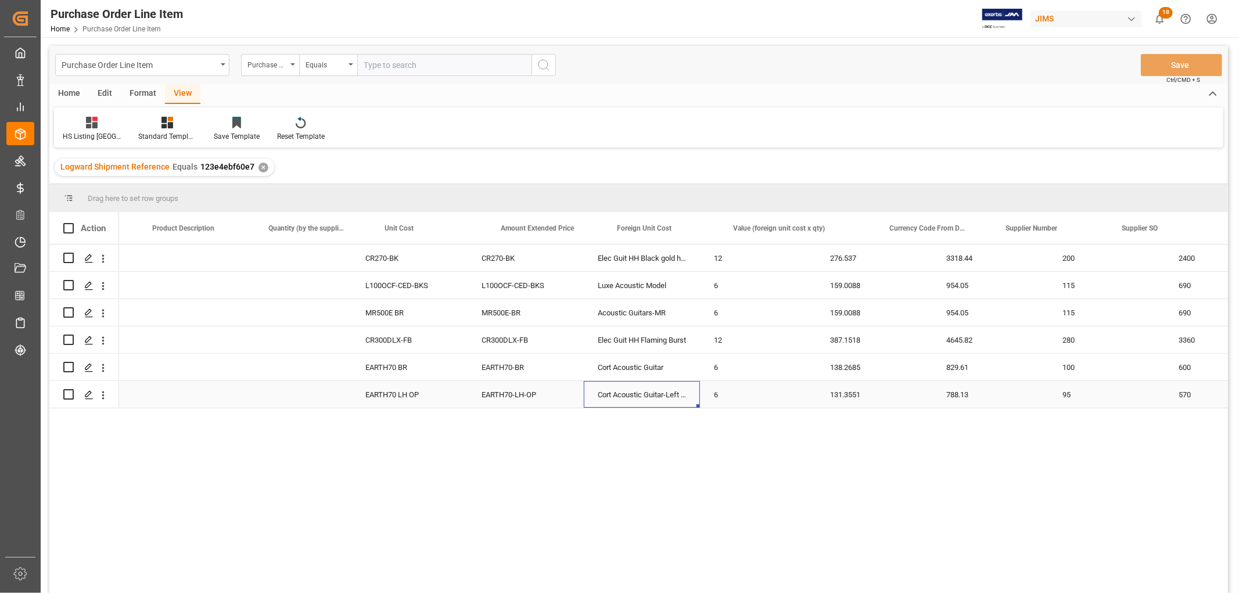 The image size is (1239, 593). What do you see at coordinates (1139, 228) in the screenshot?
I see `span: Supplier SO` at bounding box center [1139, 228].